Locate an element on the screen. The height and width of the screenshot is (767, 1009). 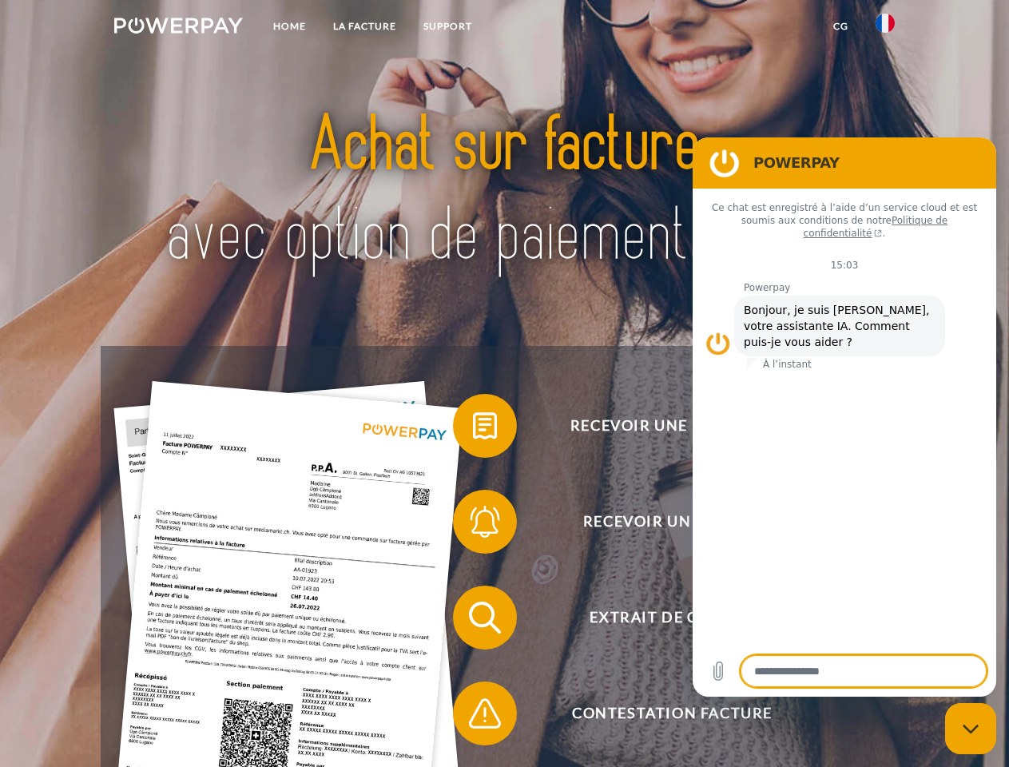
a: Contestation Facture is located at coordinates (660, 713).